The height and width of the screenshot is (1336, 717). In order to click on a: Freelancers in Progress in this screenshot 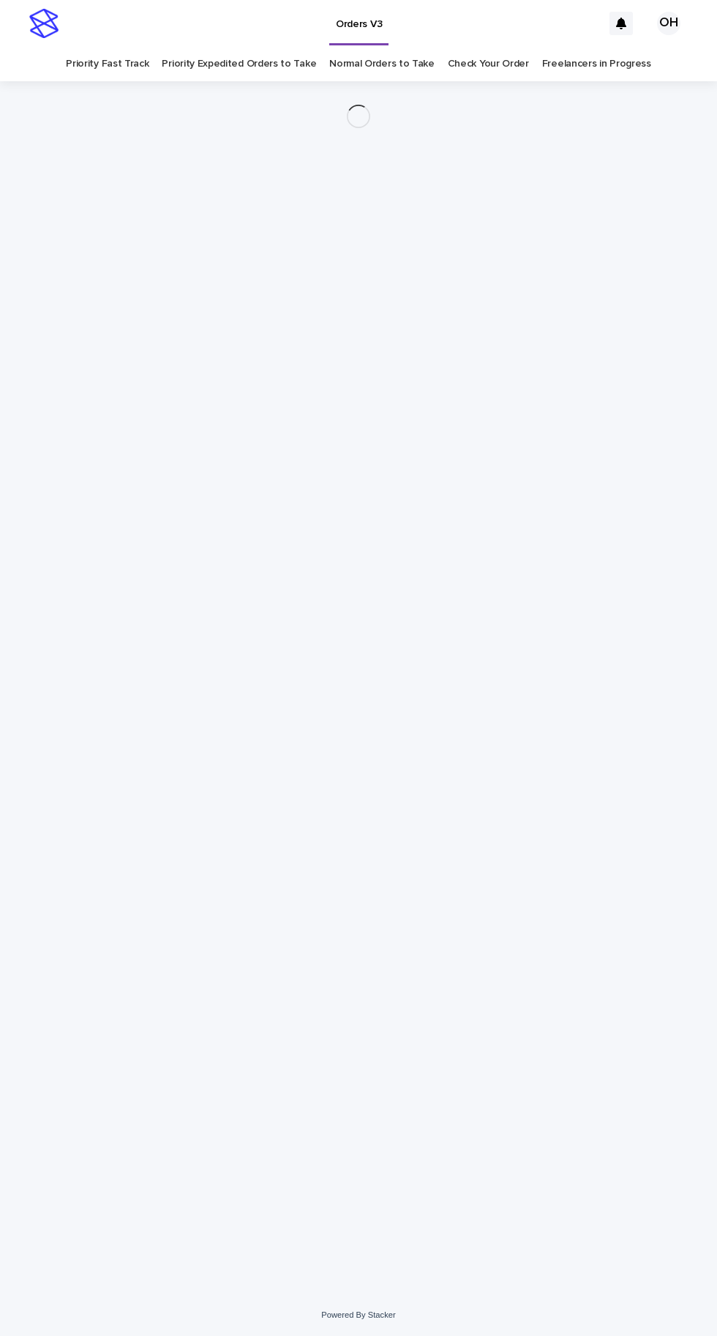, I will do `click(596, 64)`.